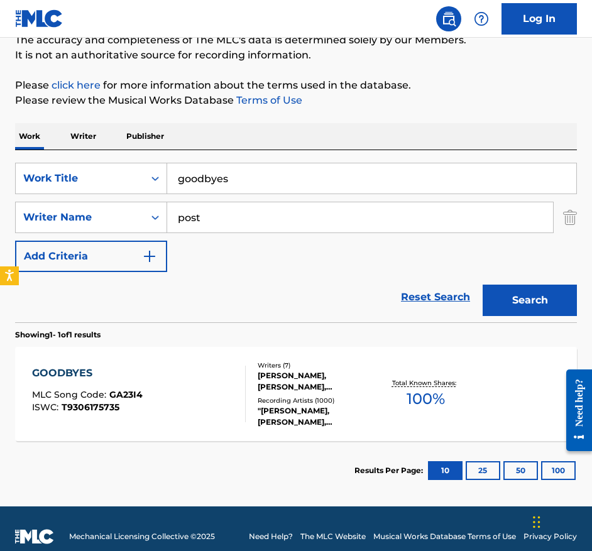 Image resolution: width=592 pixels, height=551 pixels. I want to click on a: Privacy Policy, so click(550, 536).